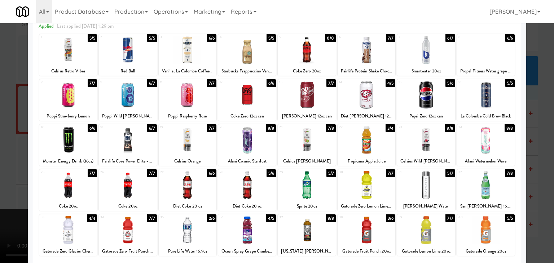  What do you see at coordinates (367, 206) in the screenshot?
I see `div: Gatorade Zero Lemon Lime 20oz` at bounding box center [367, 206].